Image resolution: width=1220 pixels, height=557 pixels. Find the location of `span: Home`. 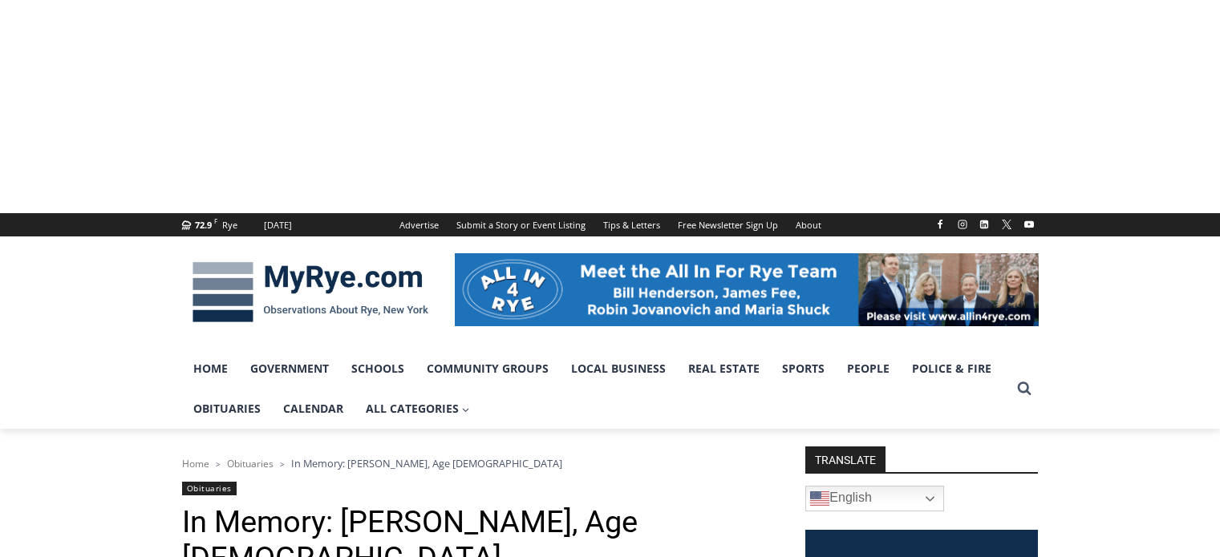

span: Home is located at coordinates (196, 464).